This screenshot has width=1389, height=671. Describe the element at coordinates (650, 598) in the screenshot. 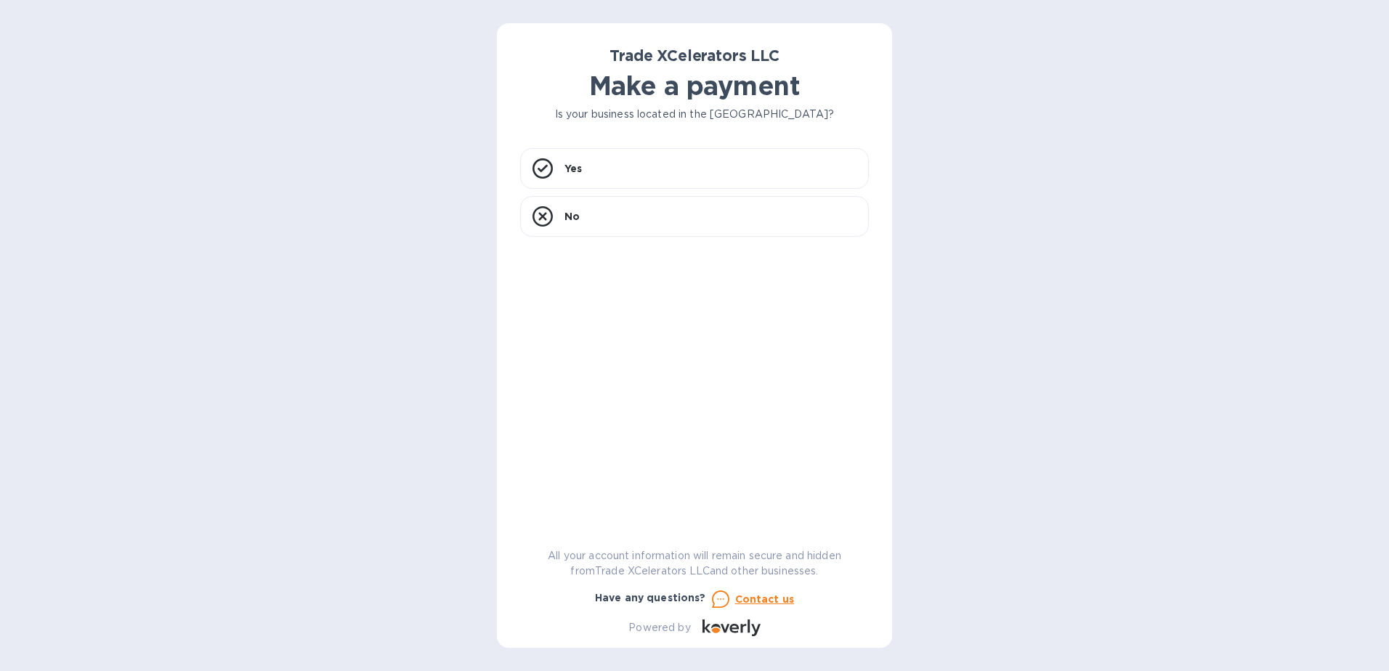

I see `b: Have any questions?` at that location.